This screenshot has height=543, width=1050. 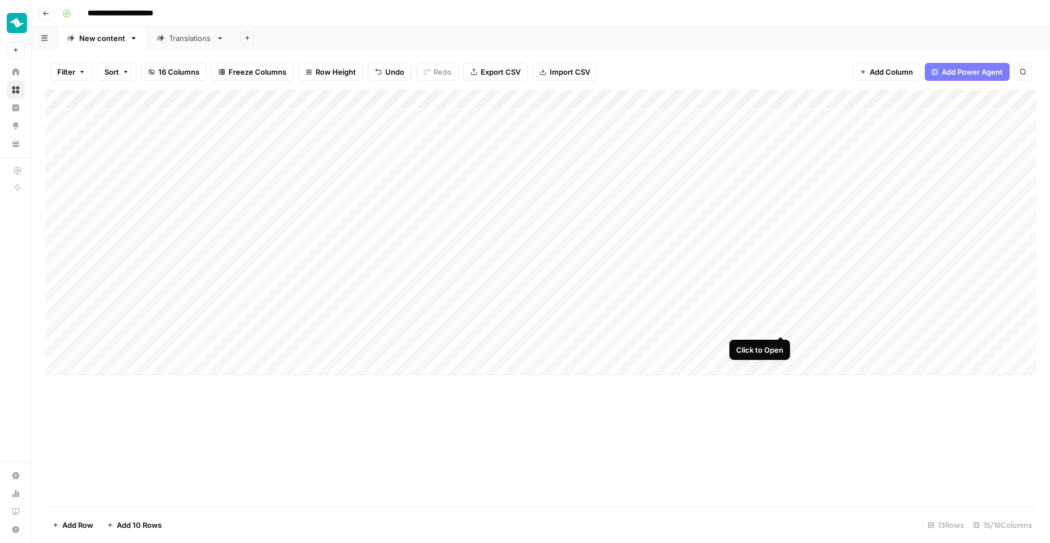 What do you see at coordinates (174, 72) in the screenshot?
I see `button: 16 Columns` at bounding box center [174, 72].